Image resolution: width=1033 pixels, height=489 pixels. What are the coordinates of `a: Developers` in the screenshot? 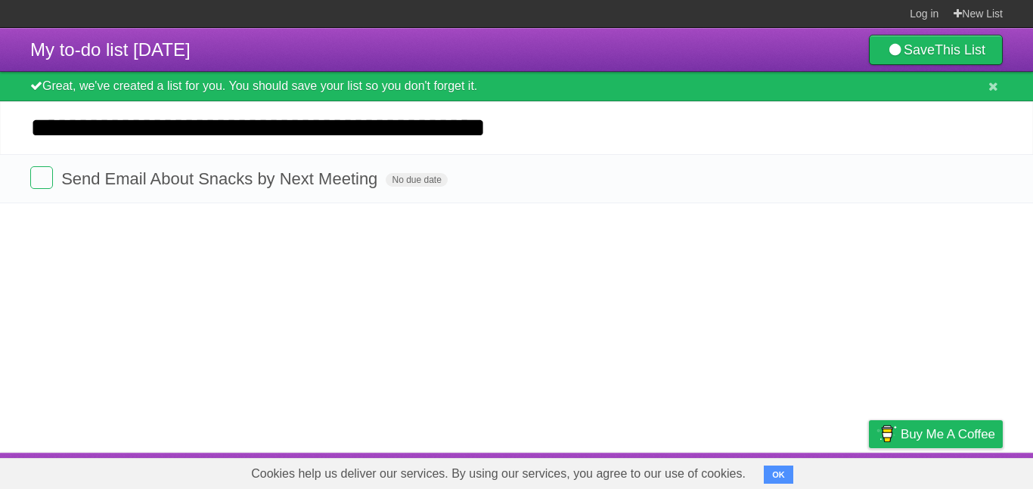 It's located at (748, 471).